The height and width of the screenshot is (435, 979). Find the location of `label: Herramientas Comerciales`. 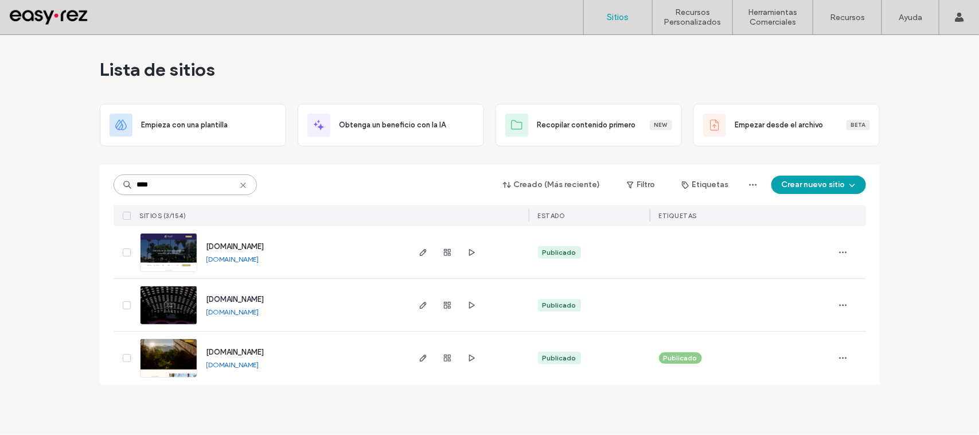

label: Herramientas Comerciales is located at coordinates (773, 17).